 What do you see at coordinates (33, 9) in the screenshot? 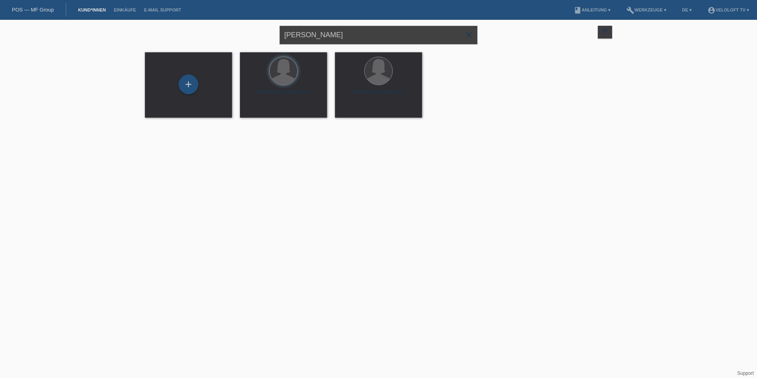
I see `a: POS — MF Group` at bounding box center [33, 9].